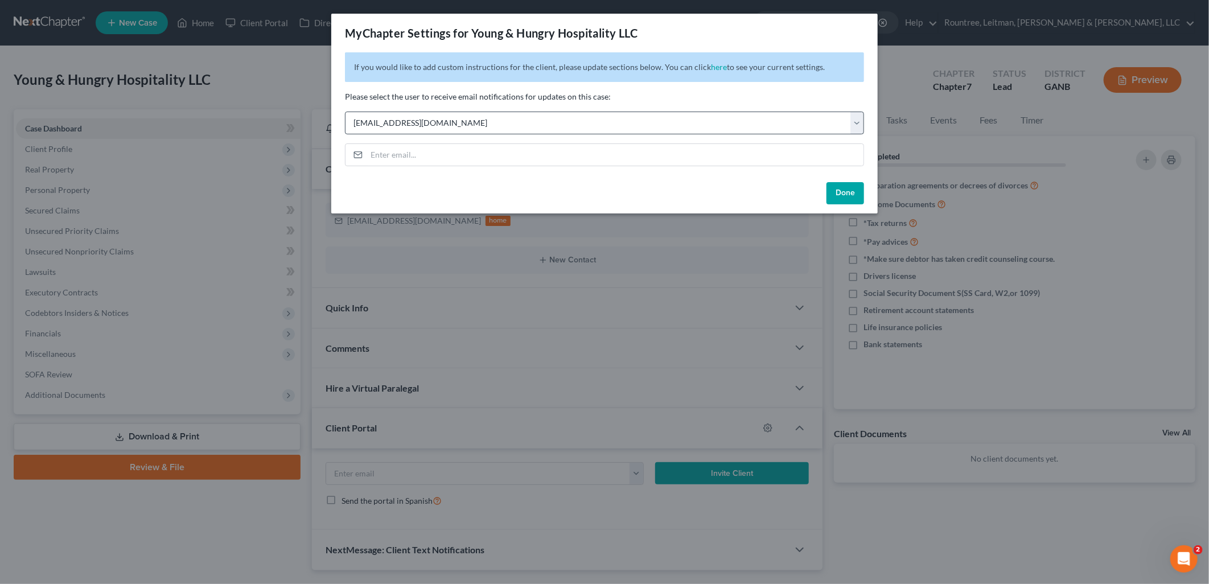 The image size is (1209, 584). Describe the element at coordinates (845, 194) in the screenshot. I see `button: Done` at that location.